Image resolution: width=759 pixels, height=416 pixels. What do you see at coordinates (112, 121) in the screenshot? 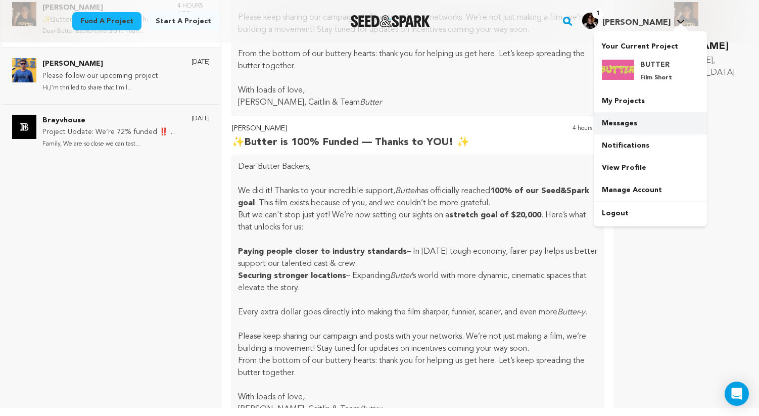
I see `p: Brayvhouse` at bounding box center [112, 121].